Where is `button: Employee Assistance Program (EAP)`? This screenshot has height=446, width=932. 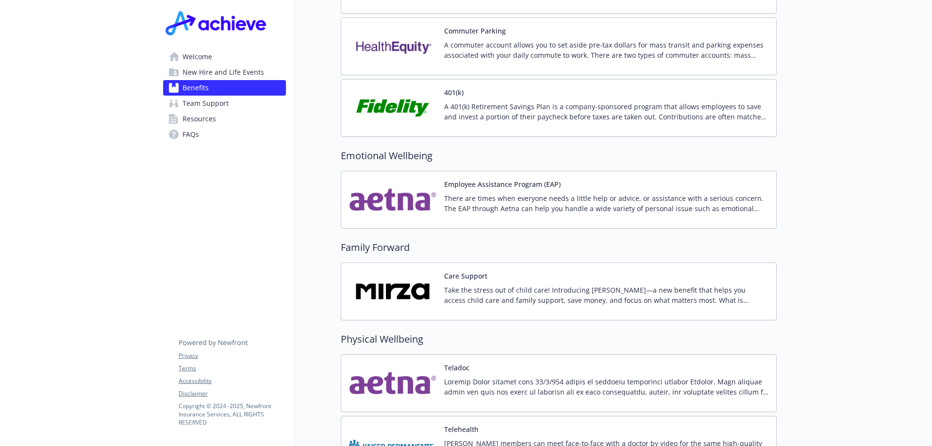
button: Employee Assistance Program (EAP) is located at coordinates (502, 184).